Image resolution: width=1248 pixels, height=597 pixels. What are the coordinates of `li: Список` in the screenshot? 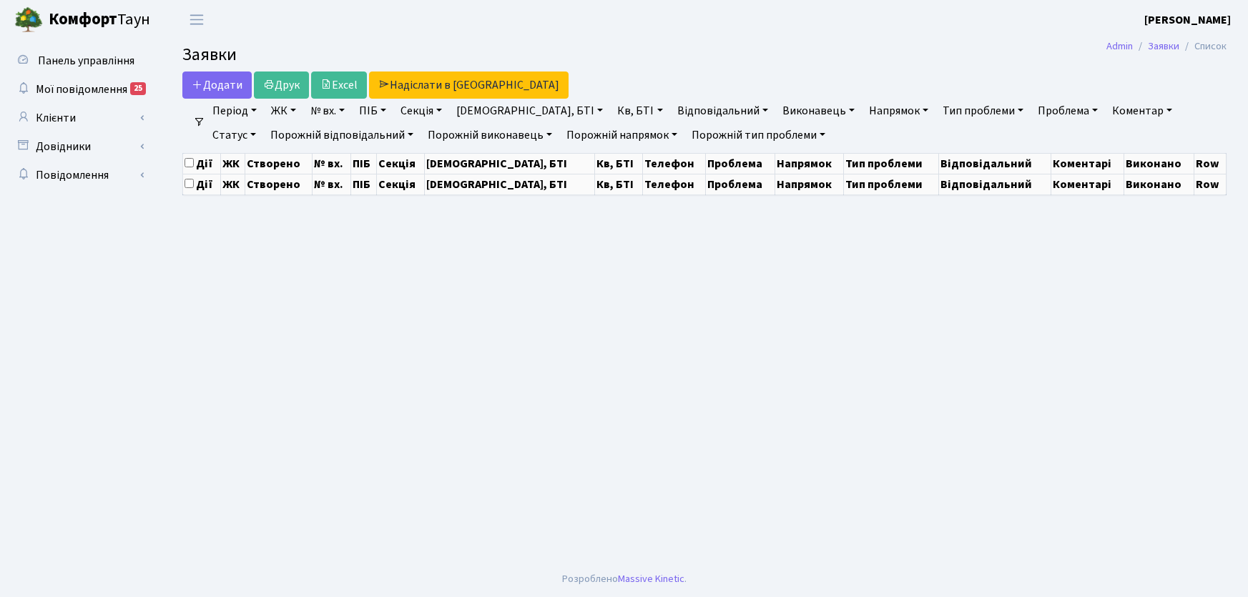 It's located at (1203, 46).